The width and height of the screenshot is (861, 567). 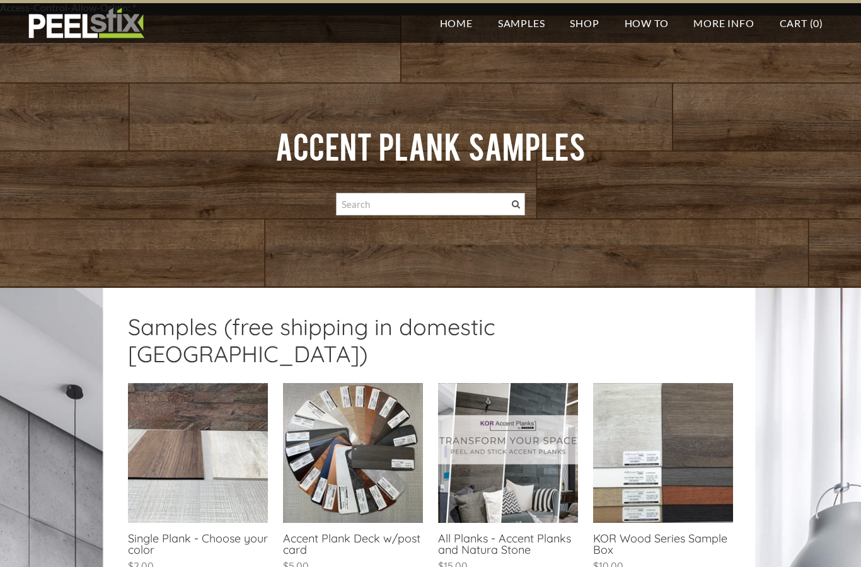 I want to click on span: 0, so click(x=816, y=23).